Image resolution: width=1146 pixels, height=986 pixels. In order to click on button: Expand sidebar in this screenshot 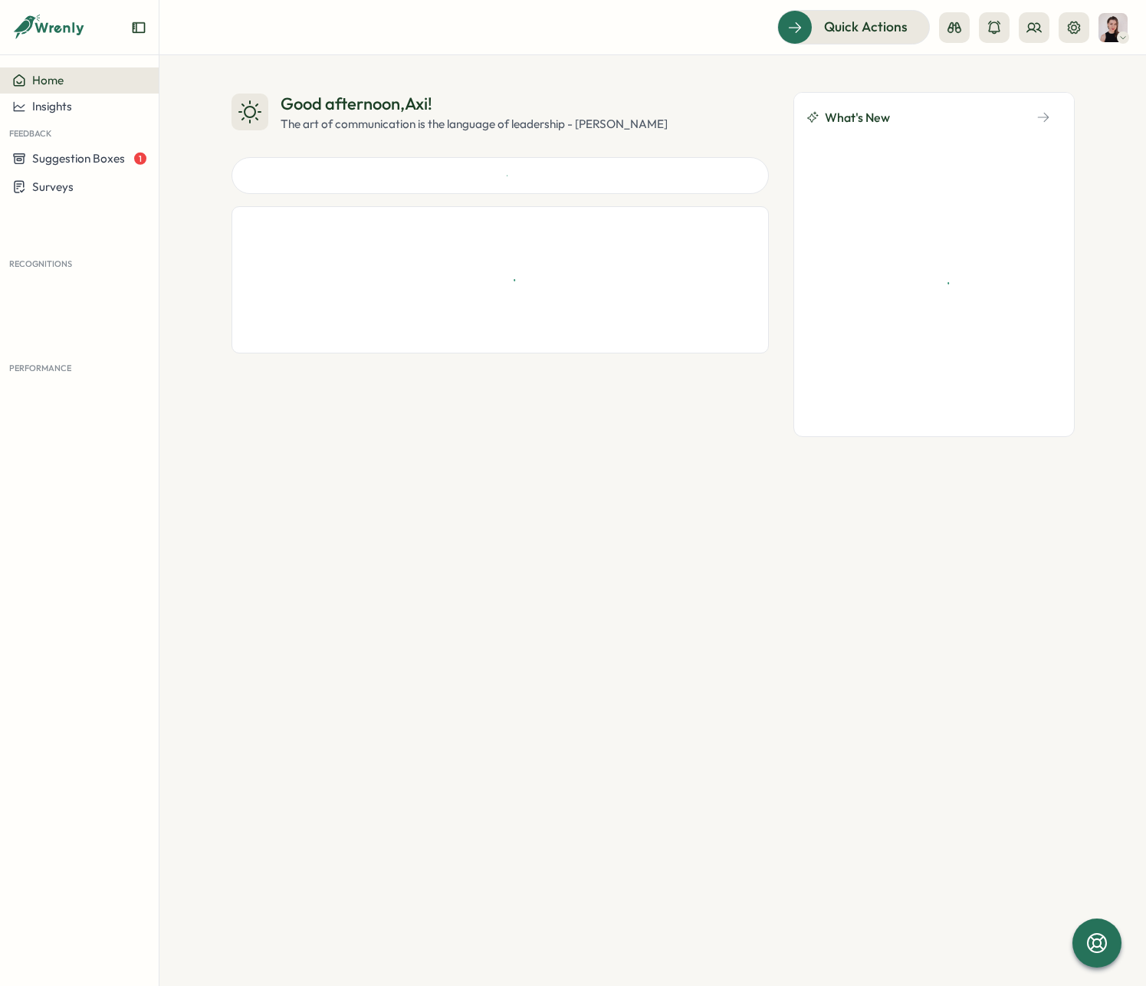, I will do `click(139, 28)`.